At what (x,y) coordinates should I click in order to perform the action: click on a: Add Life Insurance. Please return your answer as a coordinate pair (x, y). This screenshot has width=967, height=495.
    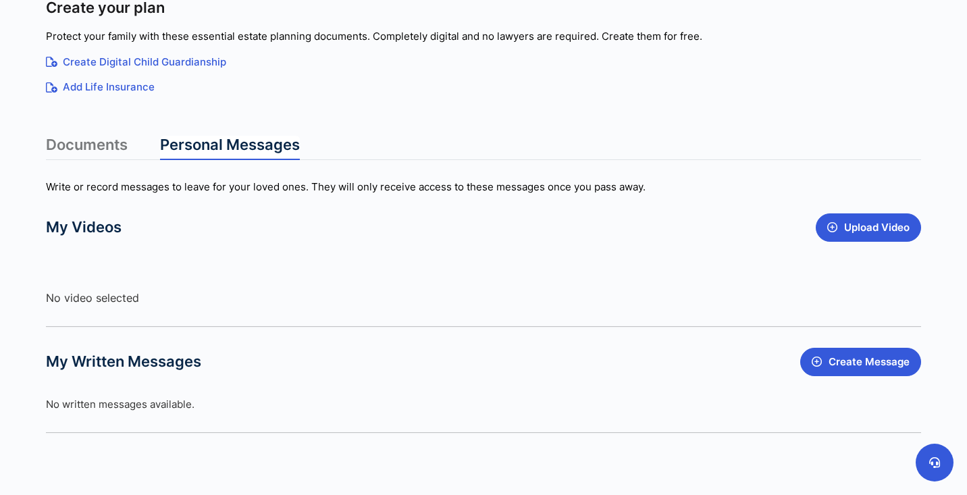
    Looking at the image, I should click on (483, 87).